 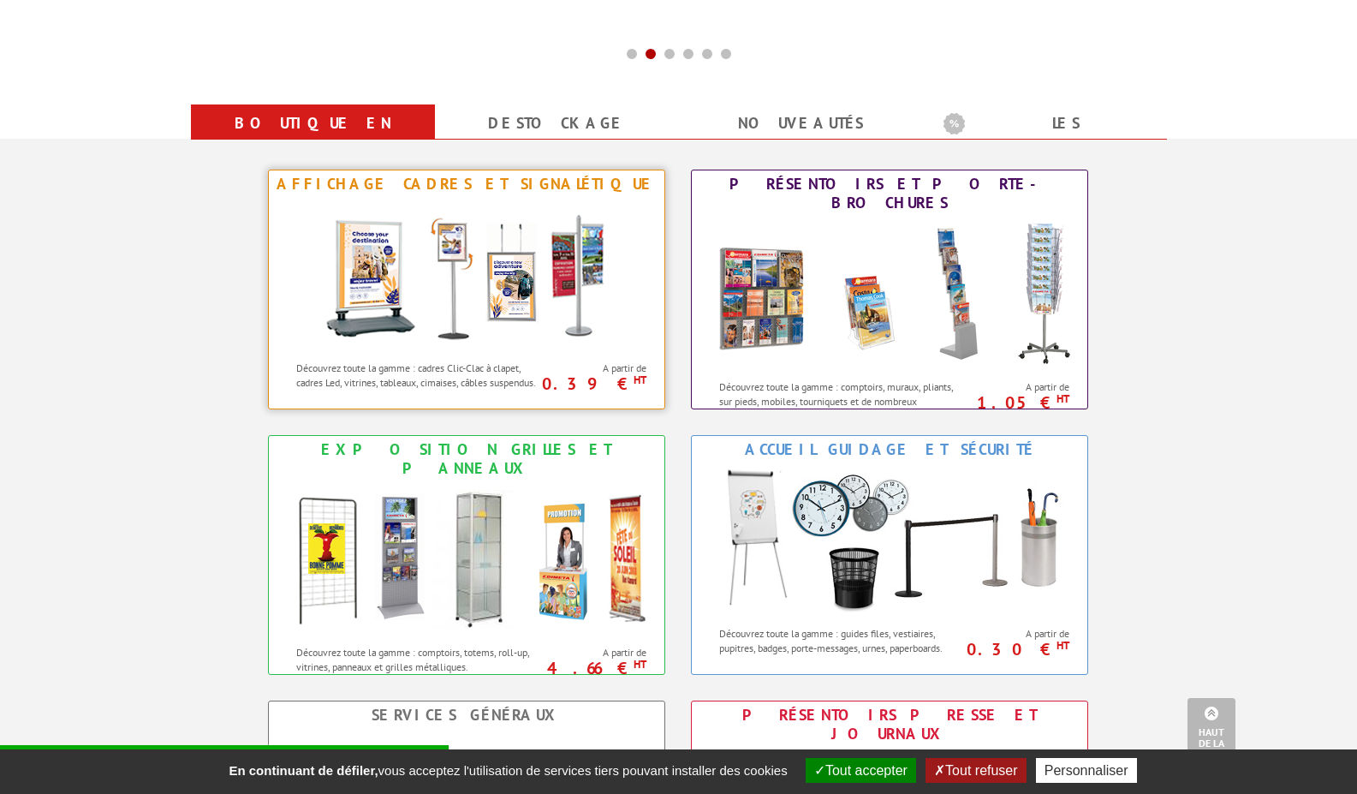 I want to click on img: Accueil Guidage et Sécurité, so click(x=889, y=540).